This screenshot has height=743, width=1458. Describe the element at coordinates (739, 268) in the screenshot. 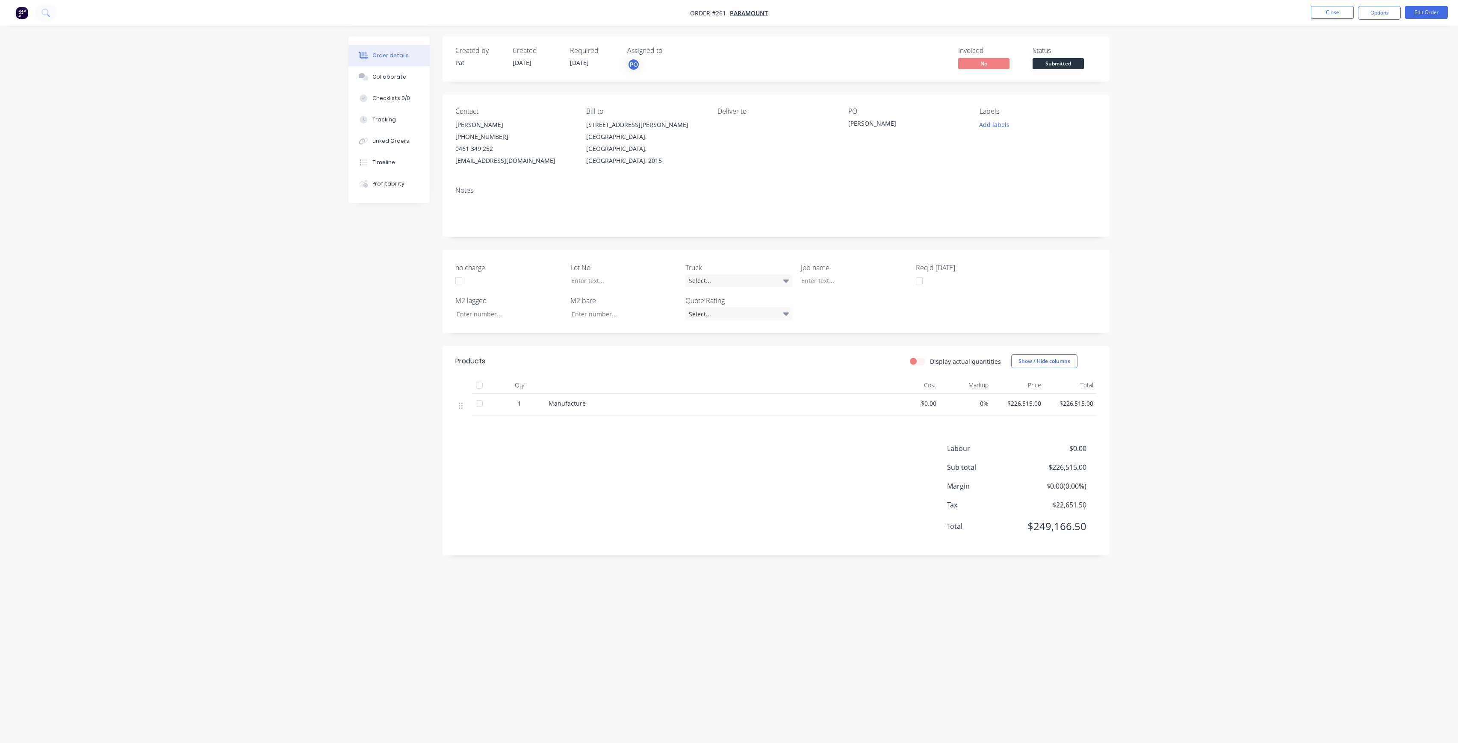

I see `label: Truck` at that location.